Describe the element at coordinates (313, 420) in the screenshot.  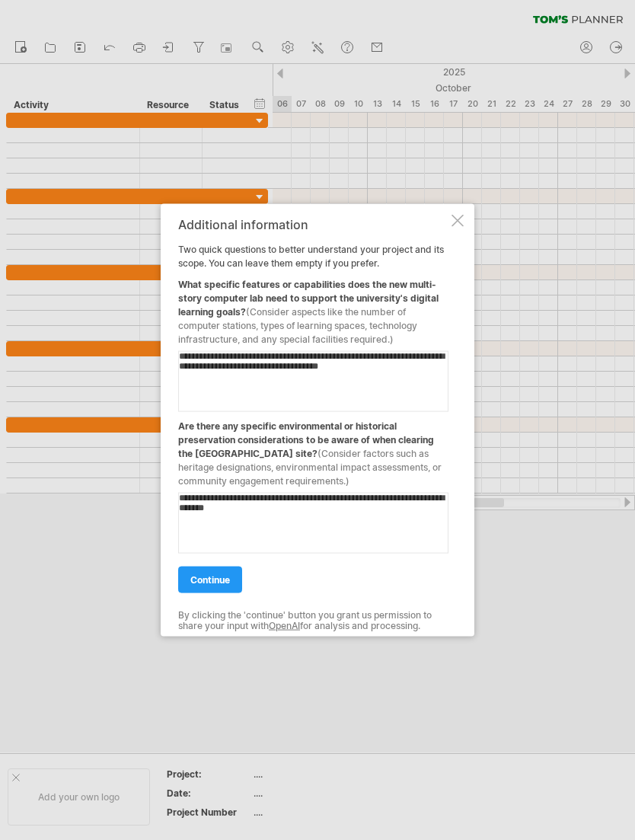
I see `div: Two quick questions to better understand your project and its scope. You can leave them empty if ...` at that location.